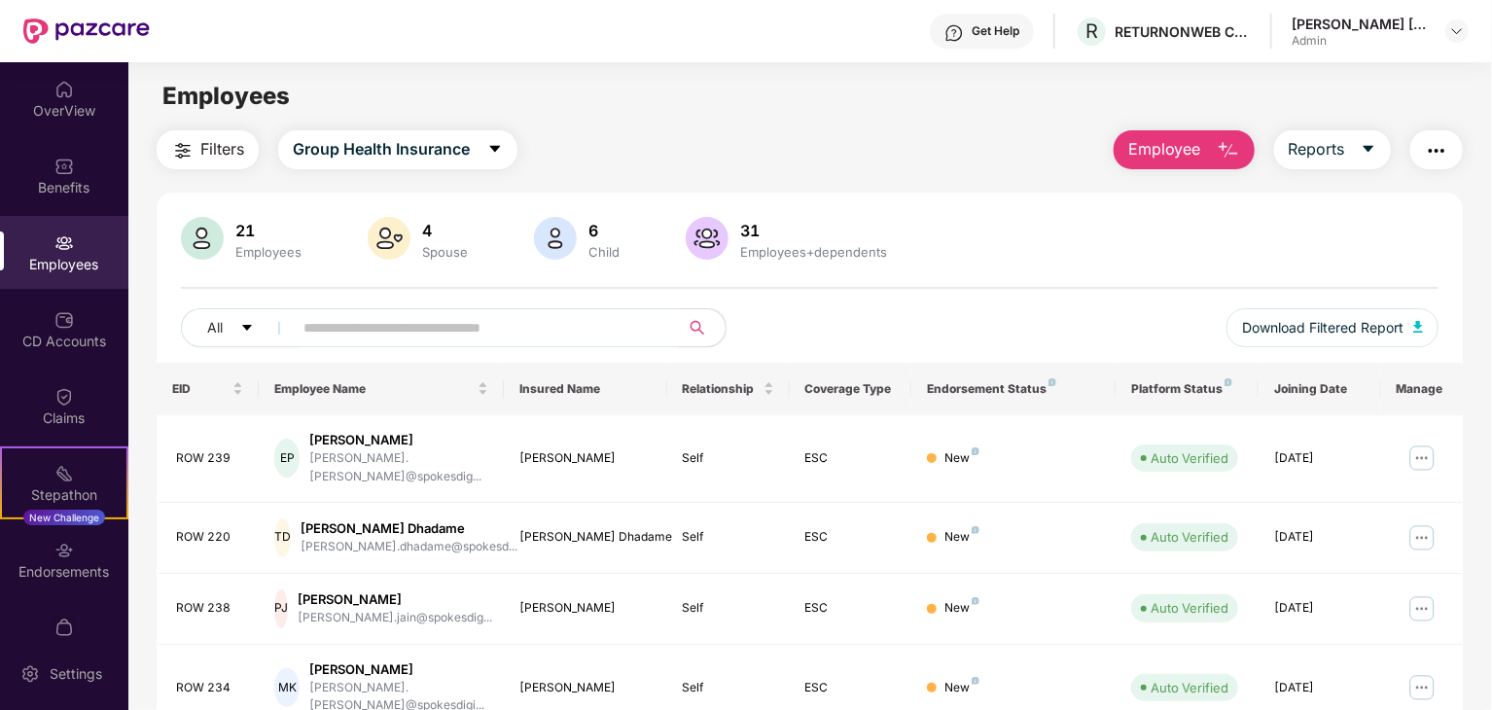 Image resolution: width=1492 pixels, height=710 pixels. Describe the element at coordinates (64, 550) in the screenshot. I see `img: svg+xml;base64,PHN2ZyBpZD0iRW5kb3JzZW1lbnRzIiB4bWxucz0iaHR0cDovL3d3dy53My5vcmcvMjAwMC9zdmciIHdpZH...` at that location.